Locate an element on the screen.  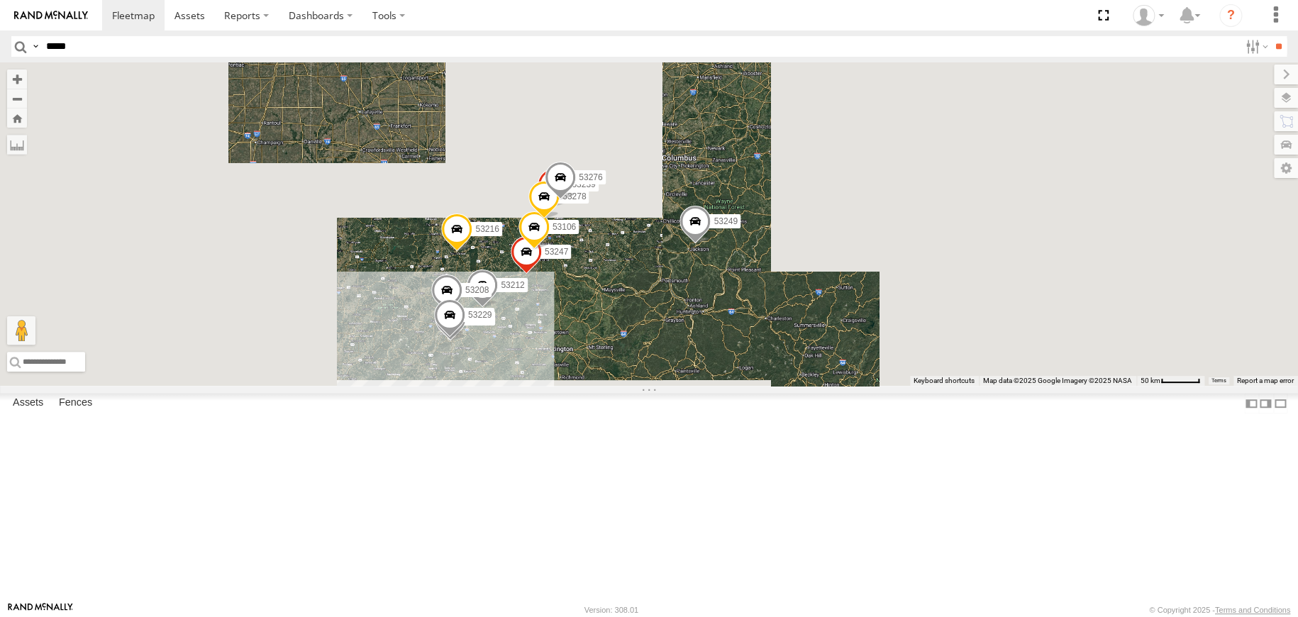
label: Search Filter Options is located at coordinates (1255, 46).